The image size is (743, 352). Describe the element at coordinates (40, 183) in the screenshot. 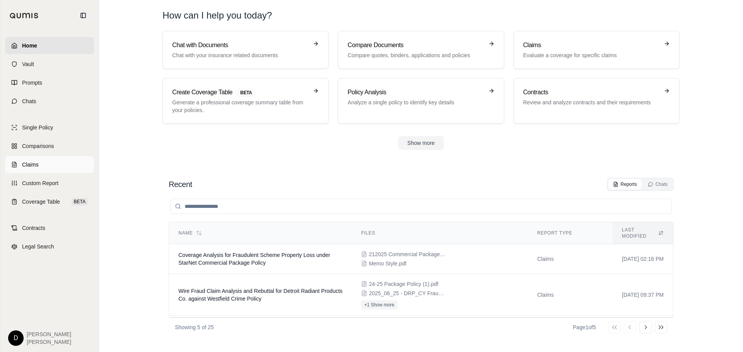

I see `span: Custom Report` at that location.